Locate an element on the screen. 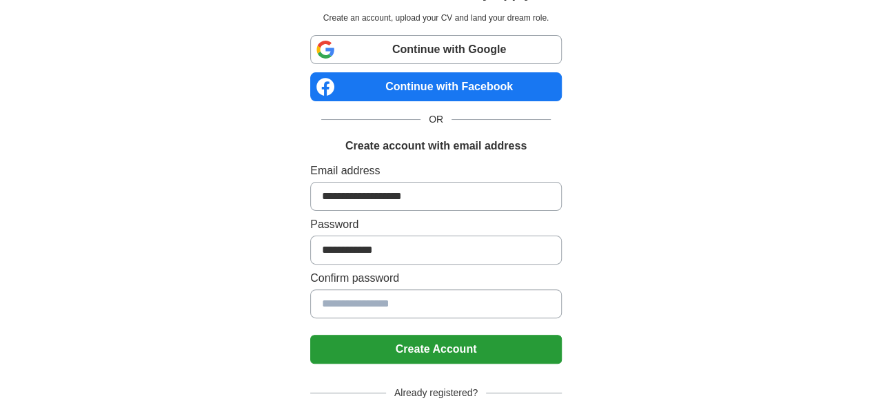 This screenshot has height=403, width=872. h1: Create account with email address is located at coordinates (436, 146).